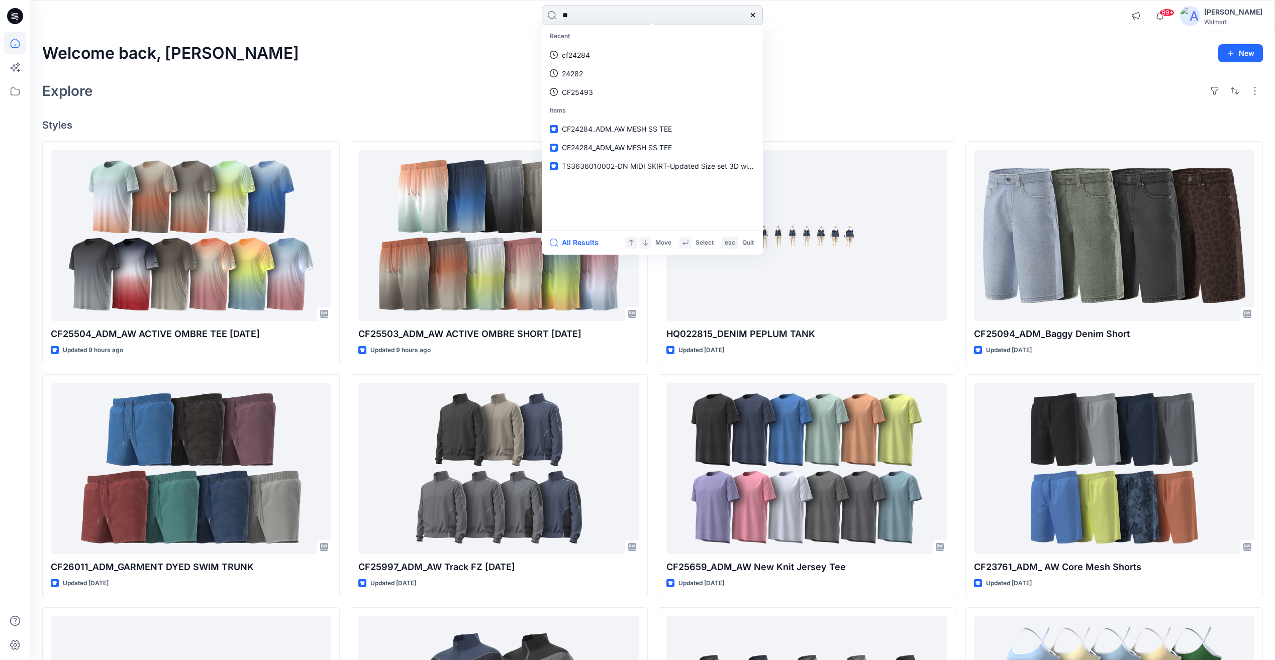 The image size is (1275, 660). Describe the element at coordinates (191, 235) in the screenshot. I see `a: CF25504_ADM_AW ACTIVE OMBRE TEE 23MAY25` at that location.